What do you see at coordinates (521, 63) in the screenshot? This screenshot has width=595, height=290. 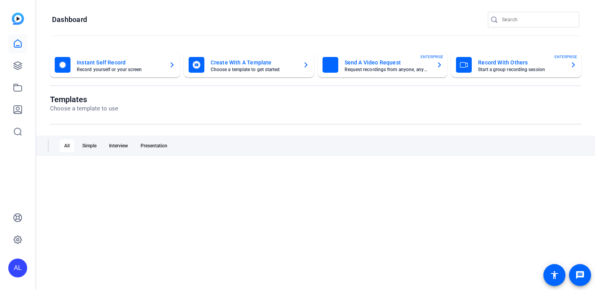 I see `mat-card-title: Record With Others` at bounding box center [521, 63].